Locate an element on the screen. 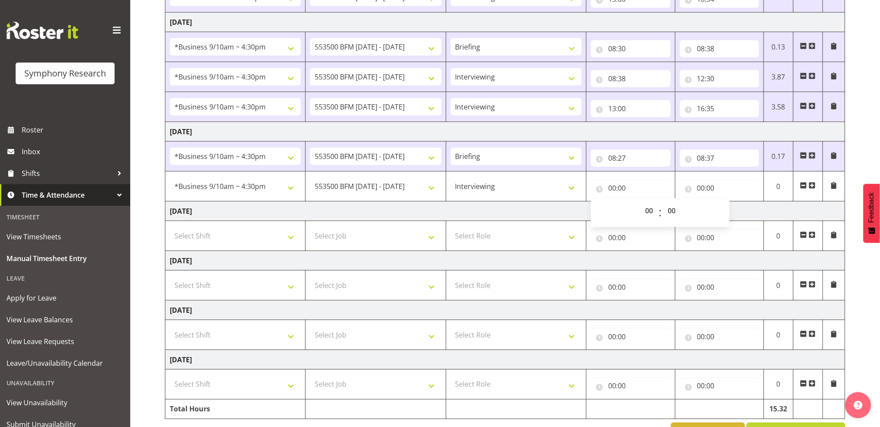 Image resolution: width=880 pixels, height=427 pixels. span: View Leave Requests is located at coordinates (65, 341).